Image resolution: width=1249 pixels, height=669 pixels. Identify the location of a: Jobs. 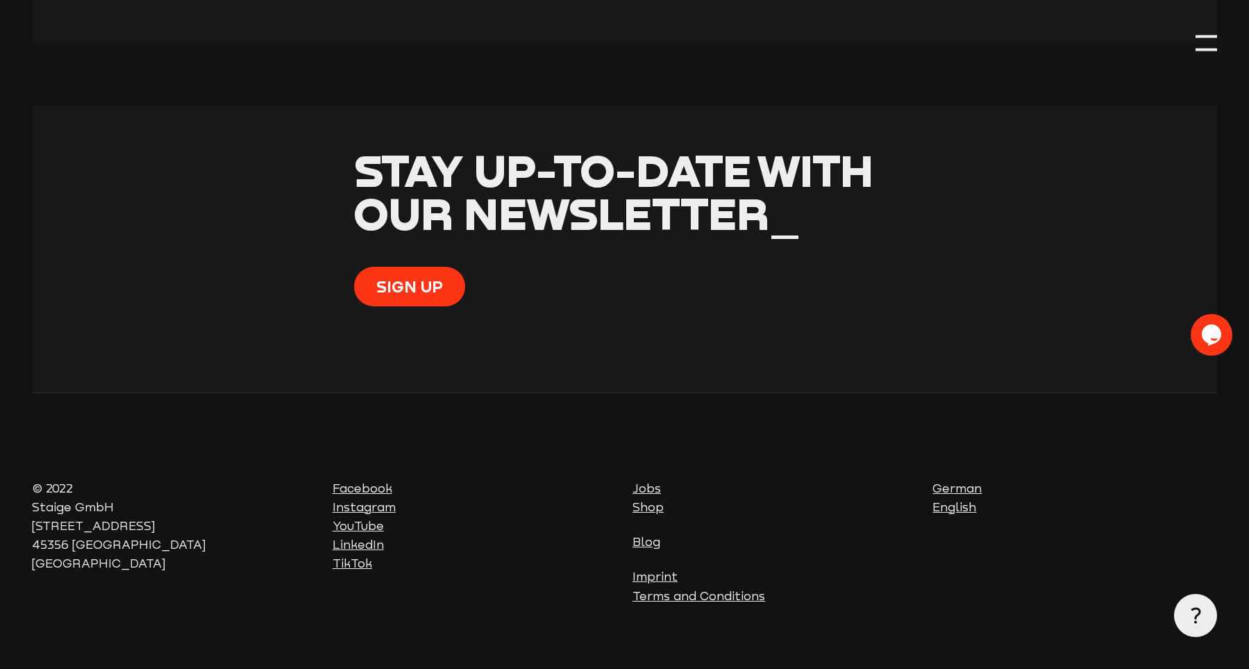
(647, 488).